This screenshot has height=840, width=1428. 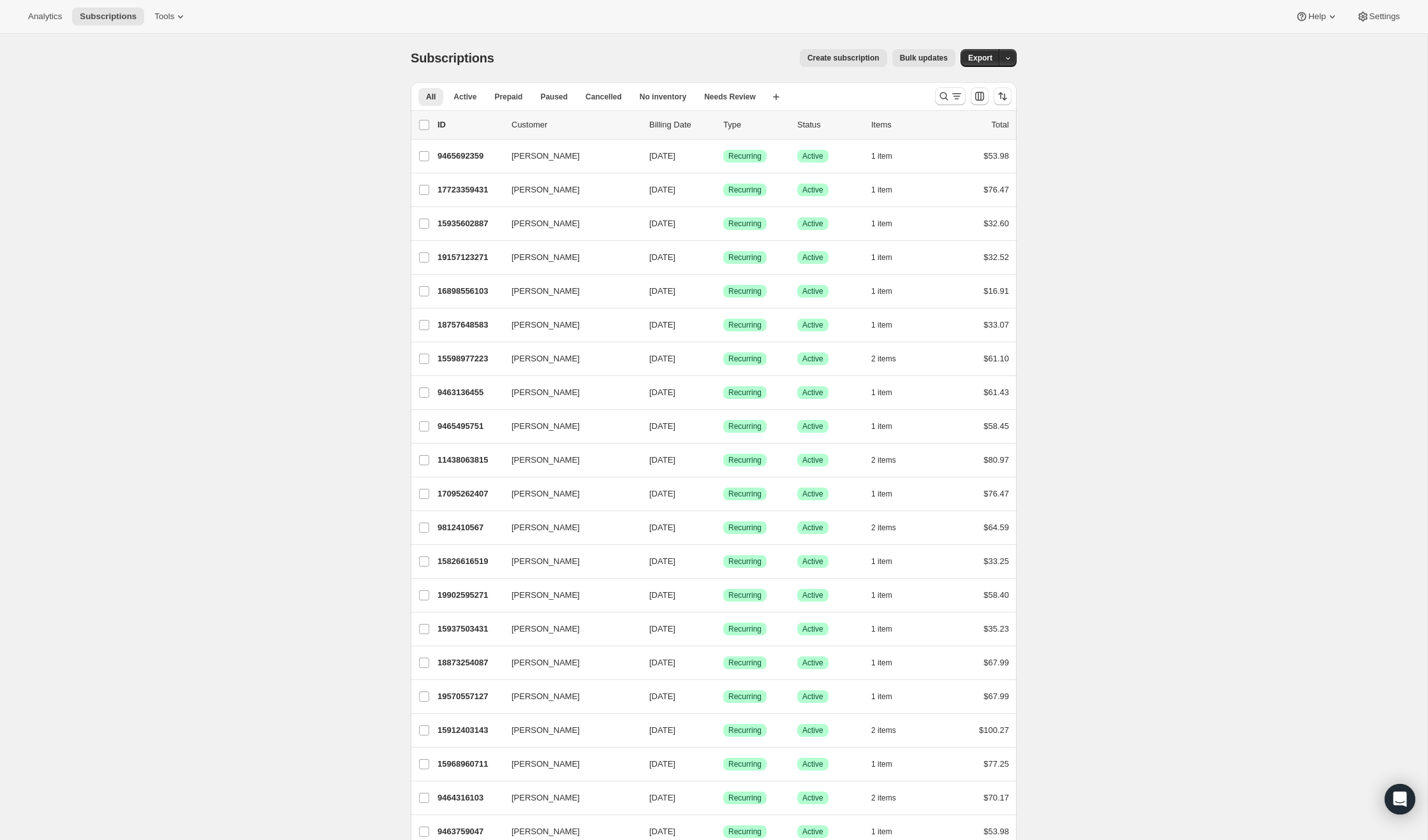 What do you see at coordinates (469, 291) in the screenshot?
I see `p: 16898556103` at bounding box center [469, 291].